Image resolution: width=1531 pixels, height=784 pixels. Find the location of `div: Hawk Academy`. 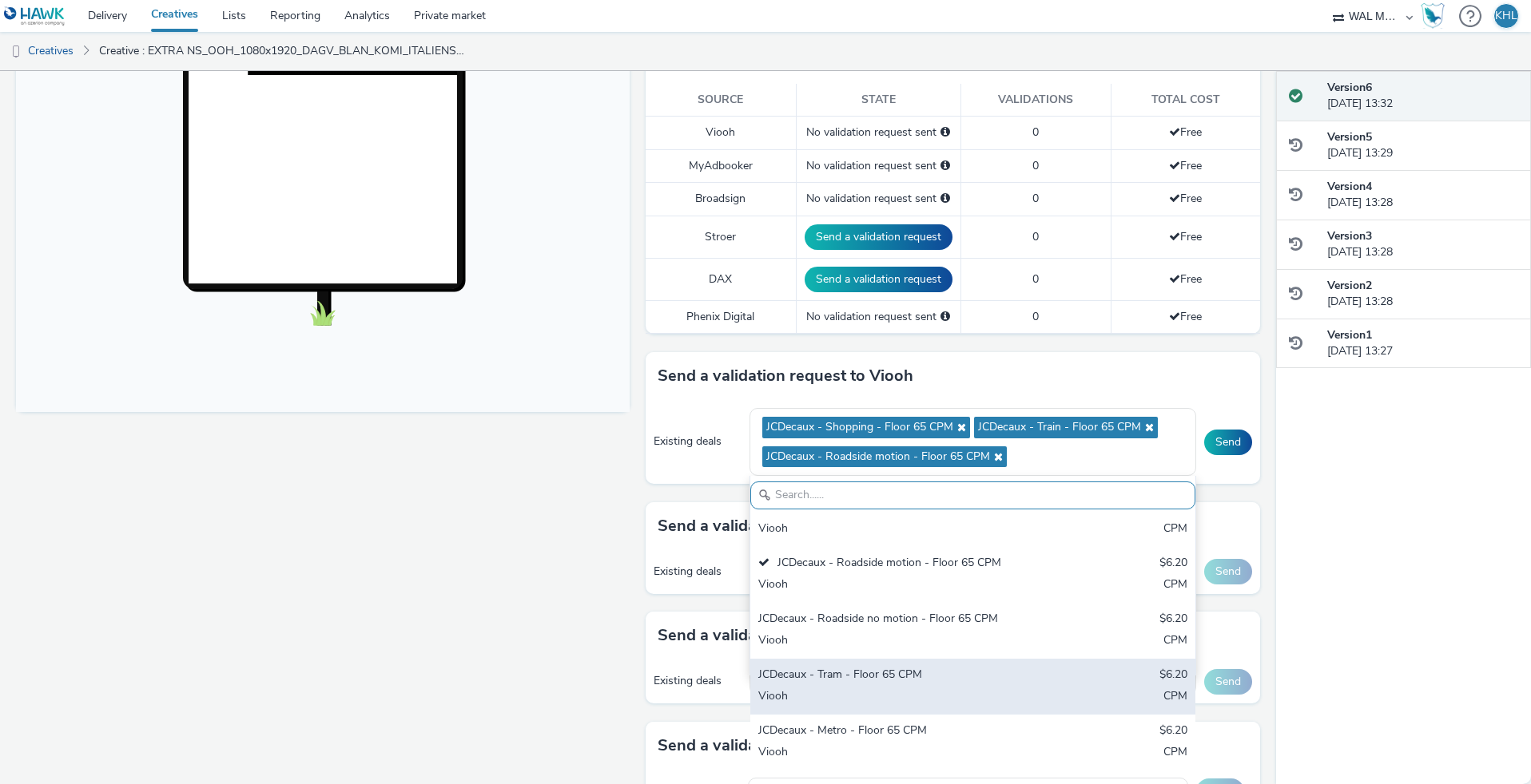

div: Hawk Academy is located at coordinates (1432, 16).